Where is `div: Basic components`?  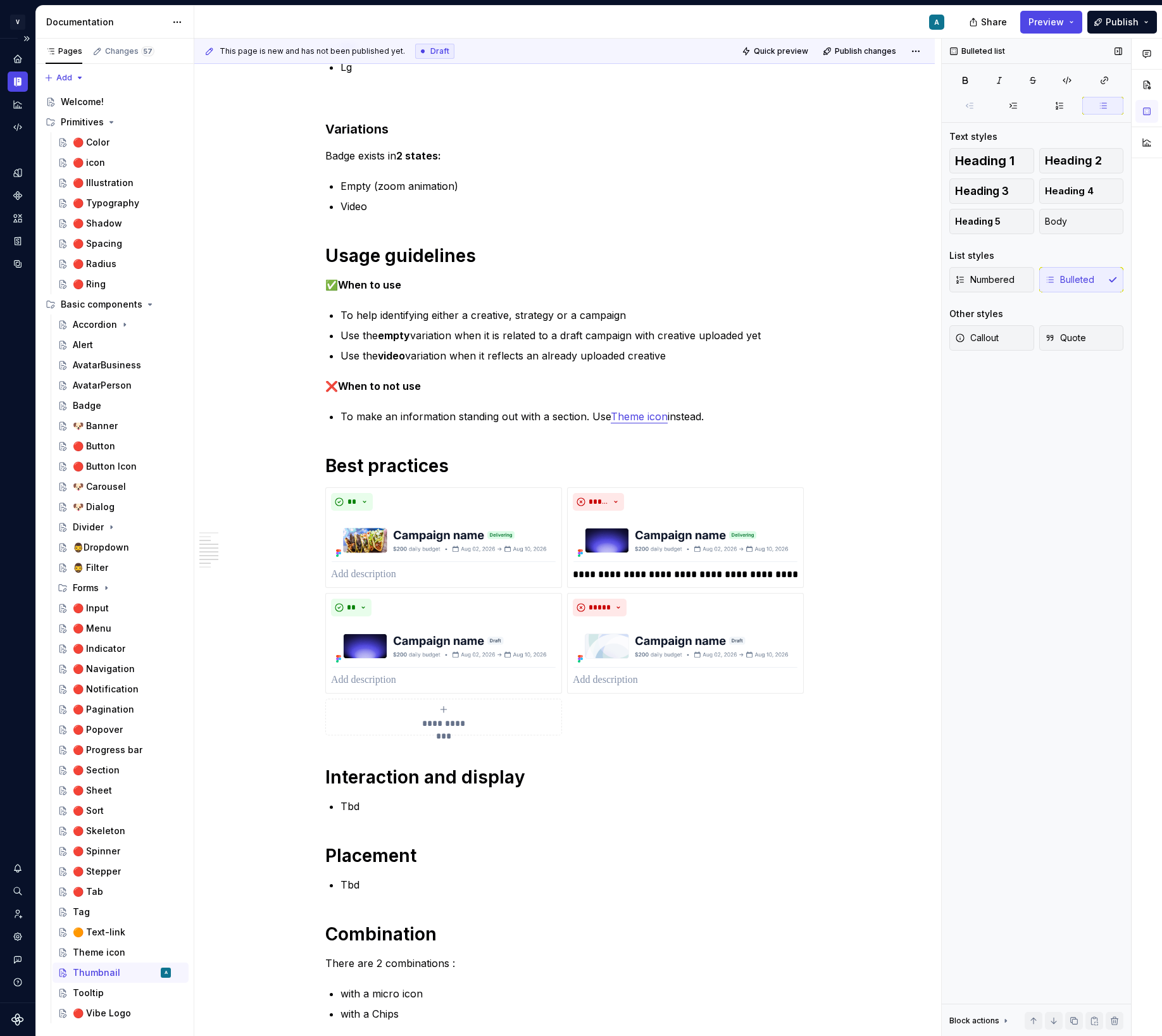 div: Basic components is located at coordinates (115, 304).